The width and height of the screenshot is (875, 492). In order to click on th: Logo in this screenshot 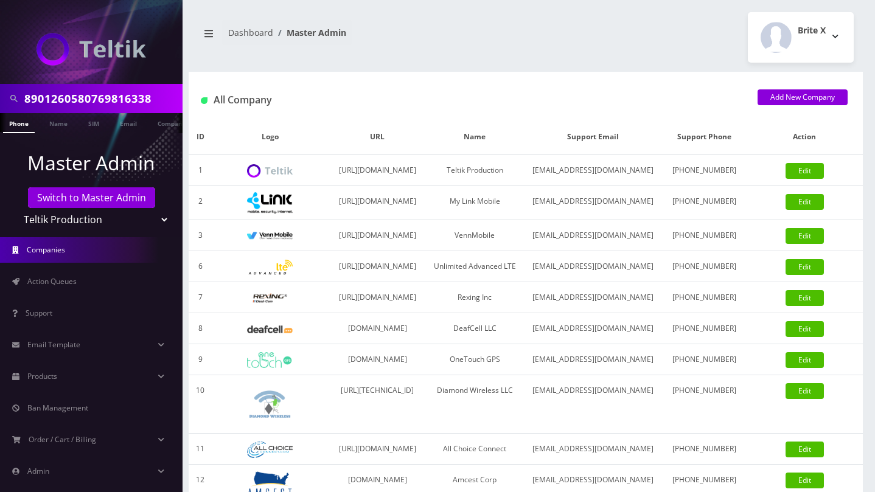, I will do `click(270, 137)`.